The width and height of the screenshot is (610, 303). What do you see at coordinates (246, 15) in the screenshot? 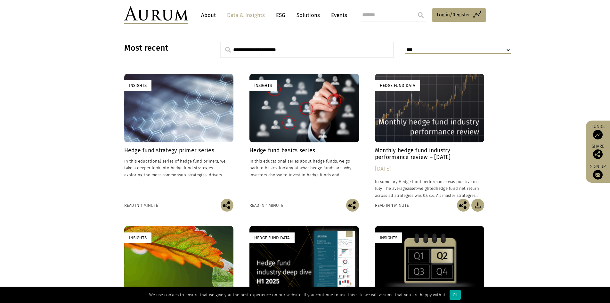
I see `a: Data & Insights` at bounding box center [246, 15].